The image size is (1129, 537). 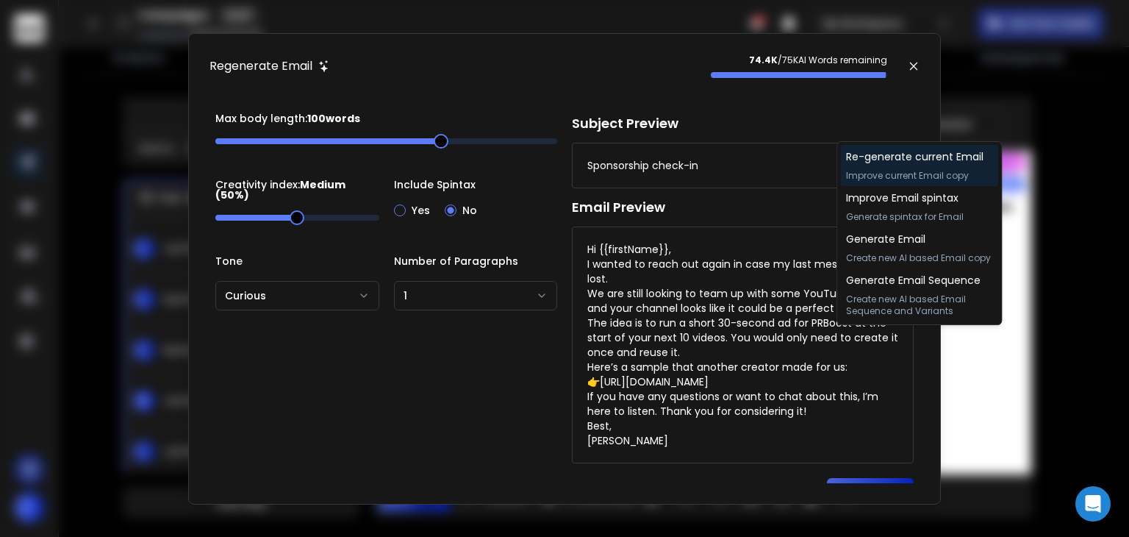 I want to click on label: Number of Paragraphs, so click(x=476, y=261).